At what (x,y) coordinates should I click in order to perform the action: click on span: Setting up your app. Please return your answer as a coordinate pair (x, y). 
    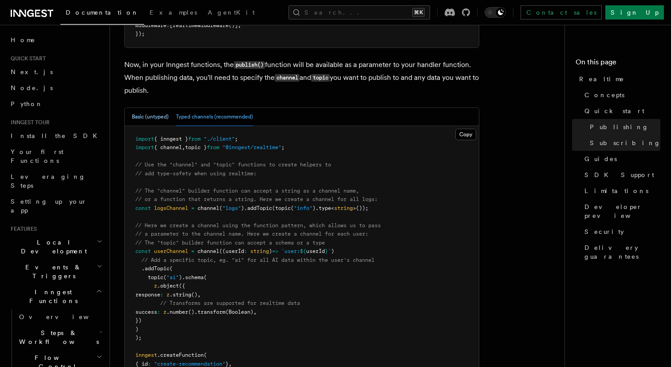
    Looking at the image, I should click on (49, 206).